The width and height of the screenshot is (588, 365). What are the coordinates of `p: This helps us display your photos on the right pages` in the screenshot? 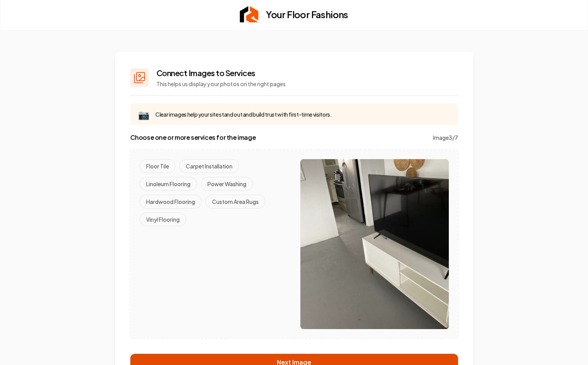 It's located at (221, 84).